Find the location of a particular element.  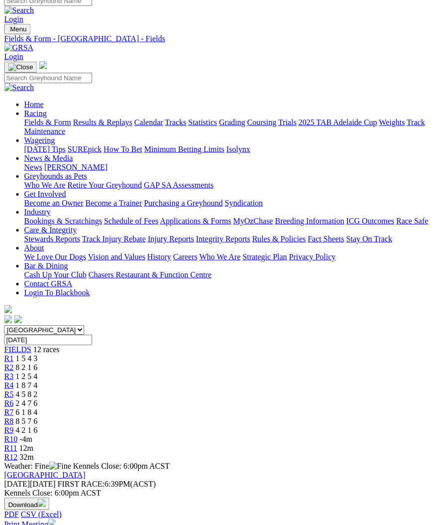

img: GRSA is located at coordinates (18, 48).